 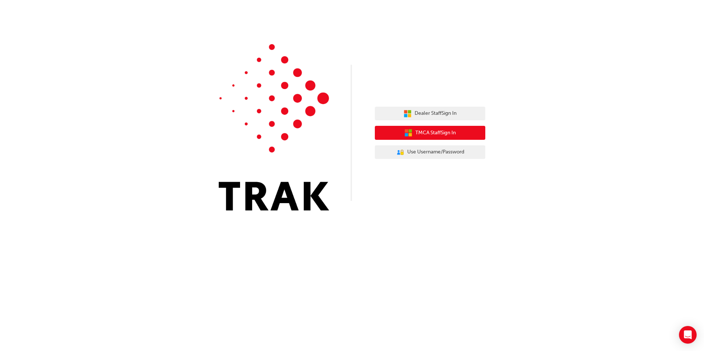 What do you see at coordinates (435, 133) in the screenshot?
I see `span: TMCA Staff Sign In` at bounding box center [435, 133].